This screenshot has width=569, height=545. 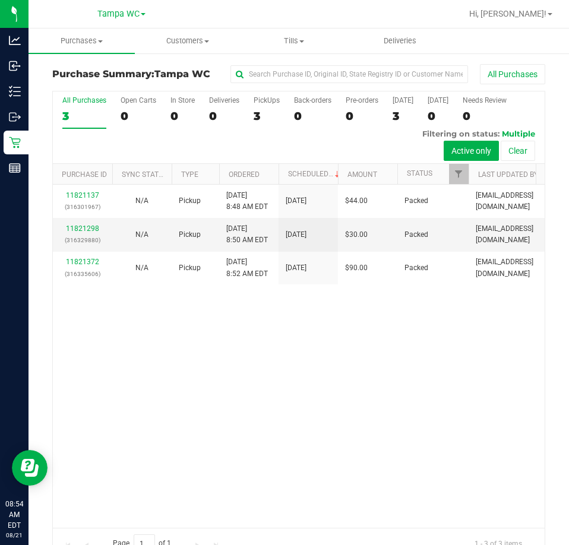 I want to click on a: Ordered, so click(x=244, y=175).